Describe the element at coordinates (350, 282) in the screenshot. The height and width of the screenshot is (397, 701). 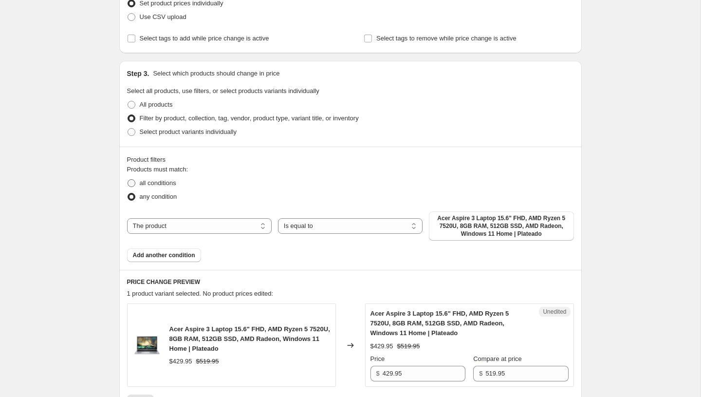
I see `h6: PRICE CHANGE PREVIEW` at that location.